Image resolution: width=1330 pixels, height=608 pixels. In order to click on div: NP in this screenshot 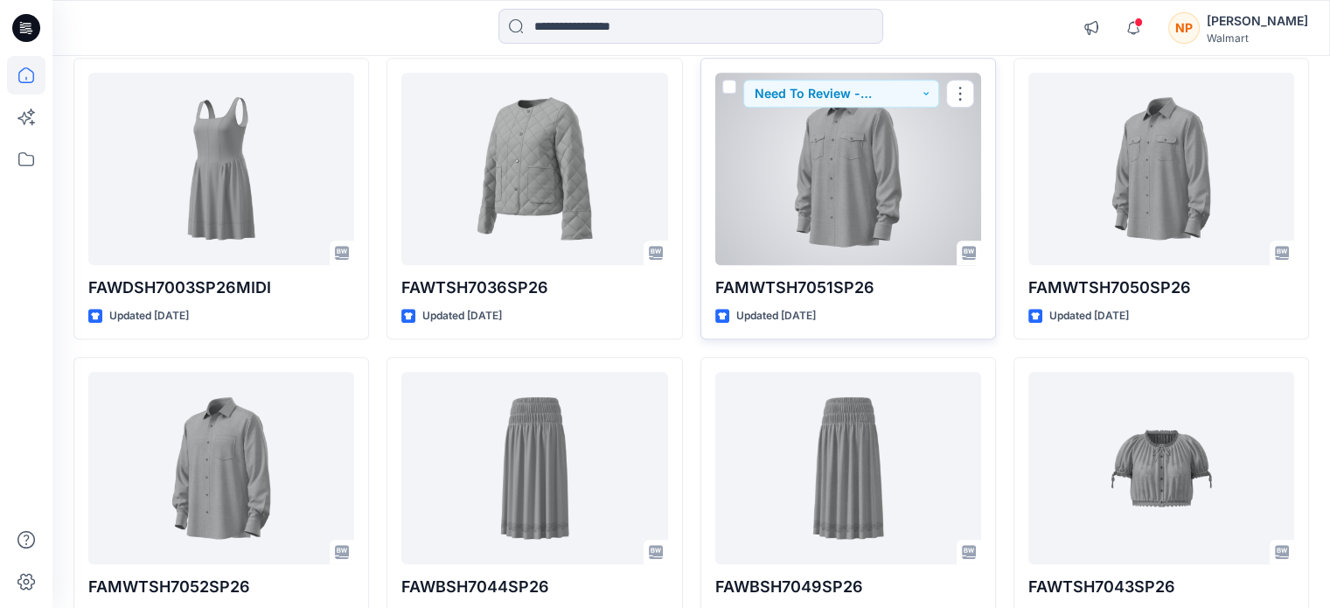, I will do `click(1184, 28)`.